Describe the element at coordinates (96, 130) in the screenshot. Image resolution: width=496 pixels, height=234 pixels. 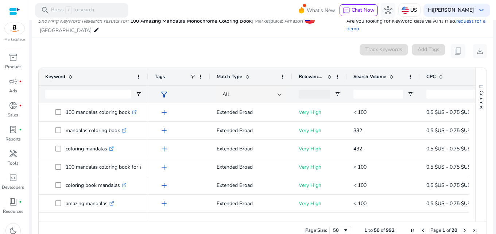
I see `p: mandalas coloring book` at that location.